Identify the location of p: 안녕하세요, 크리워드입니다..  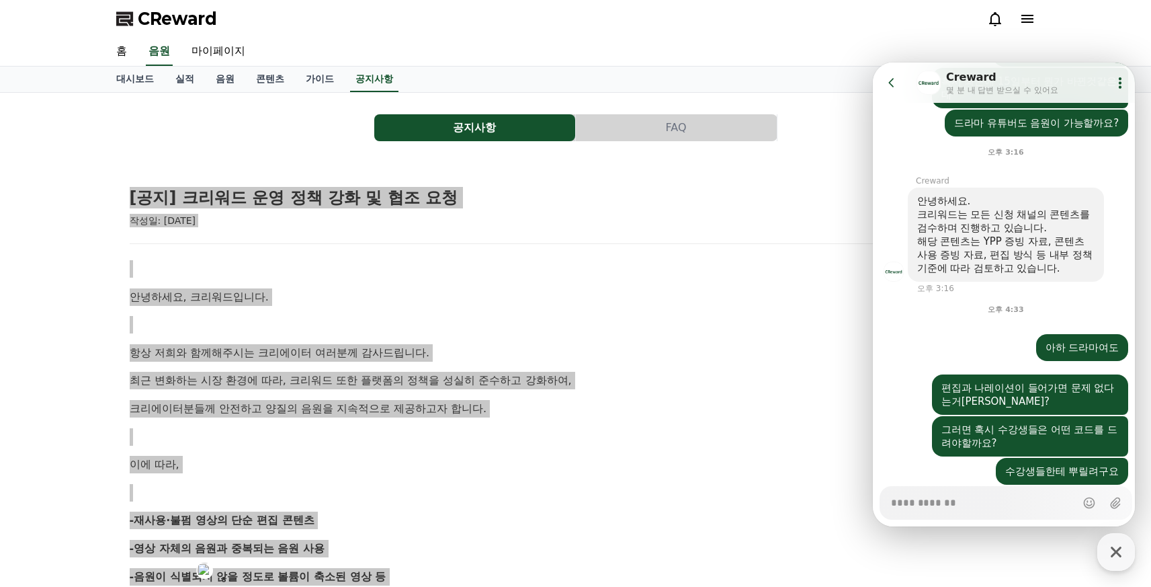
(576, 297).